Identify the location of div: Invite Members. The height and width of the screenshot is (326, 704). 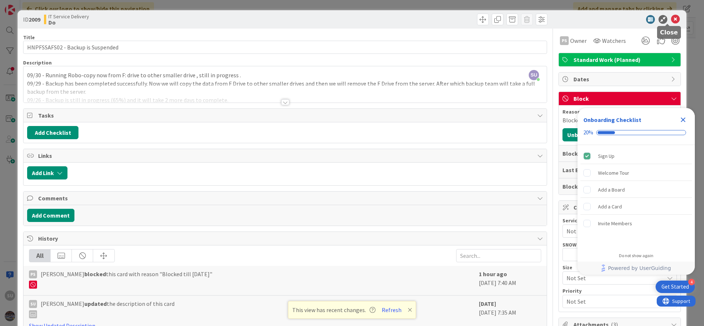
(615, 224).